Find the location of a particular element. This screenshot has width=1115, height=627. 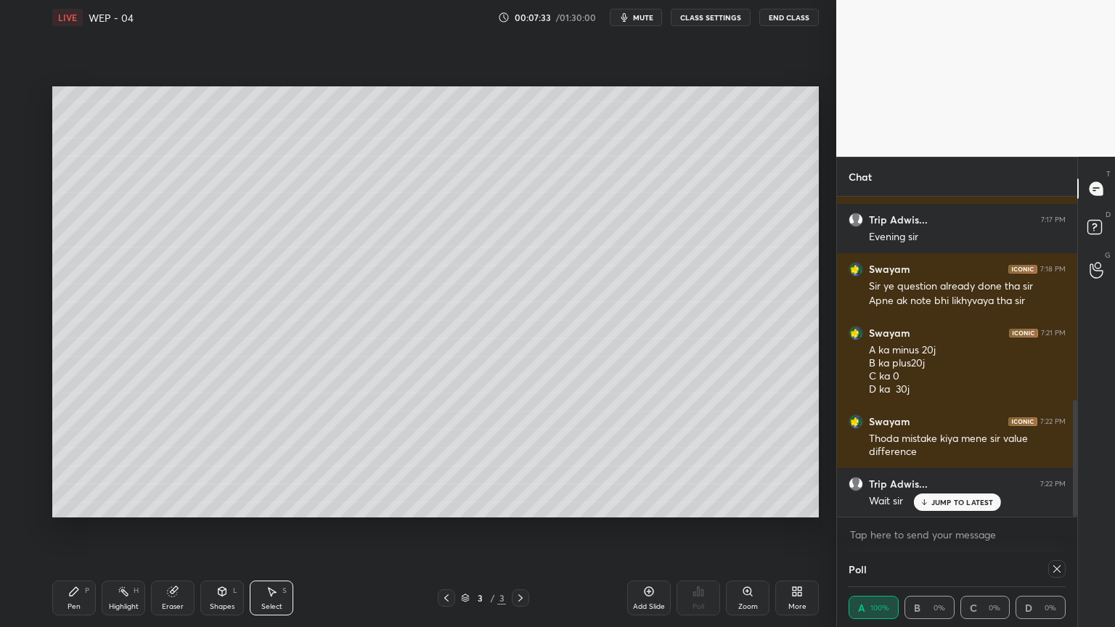

p: D is located at coordinates (1108, 214).